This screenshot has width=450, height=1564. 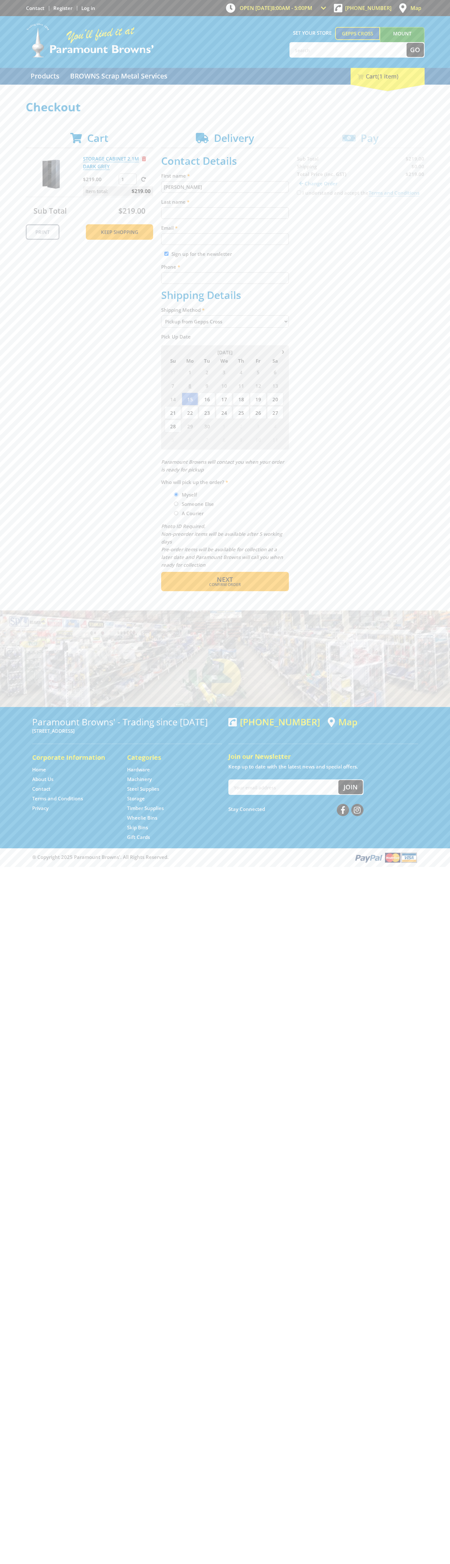 I want to click on a: Go to the BROWNS Scrap Metal Services page, so click(x=119, y=76).